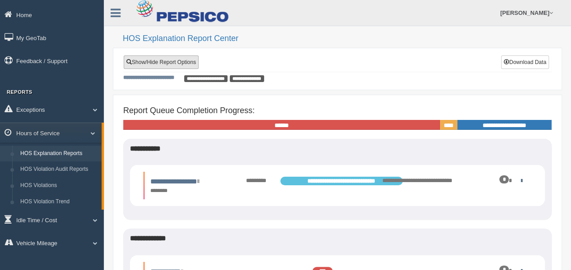  I want to click on a: HOS Violation Trend, so click(59, 202).